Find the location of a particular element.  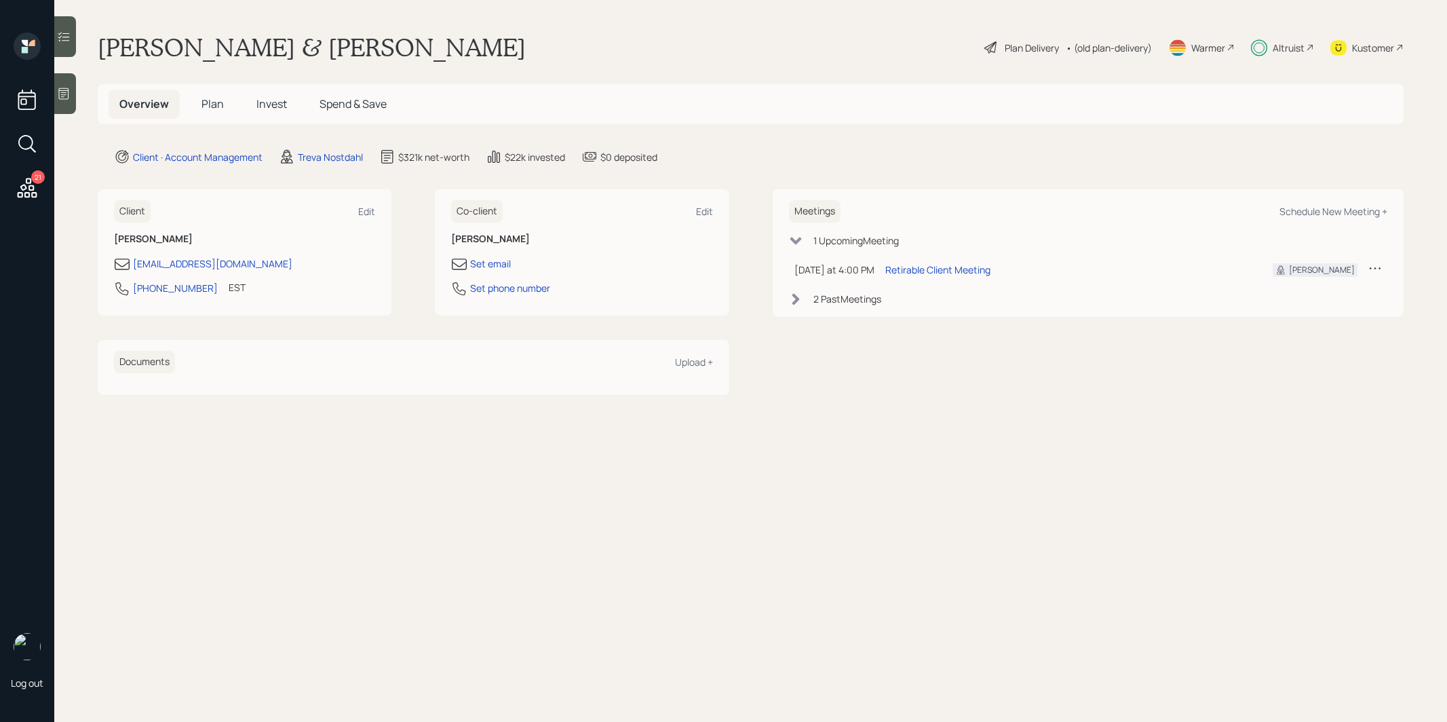

div: EST is located at coordinates (237, 287).